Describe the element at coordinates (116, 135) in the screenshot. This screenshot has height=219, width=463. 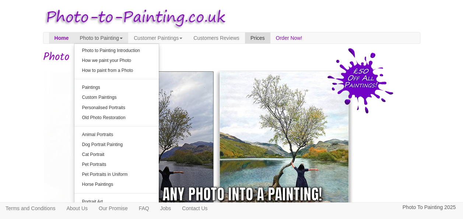
I see `a: Animal Portraits` at that location.